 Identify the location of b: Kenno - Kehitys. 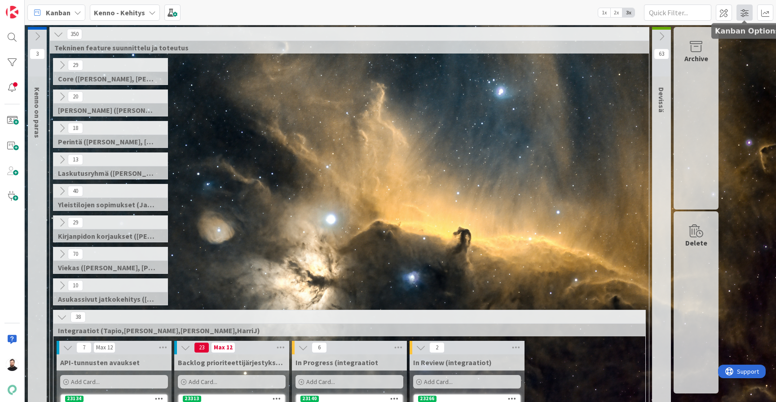
(119, 13).